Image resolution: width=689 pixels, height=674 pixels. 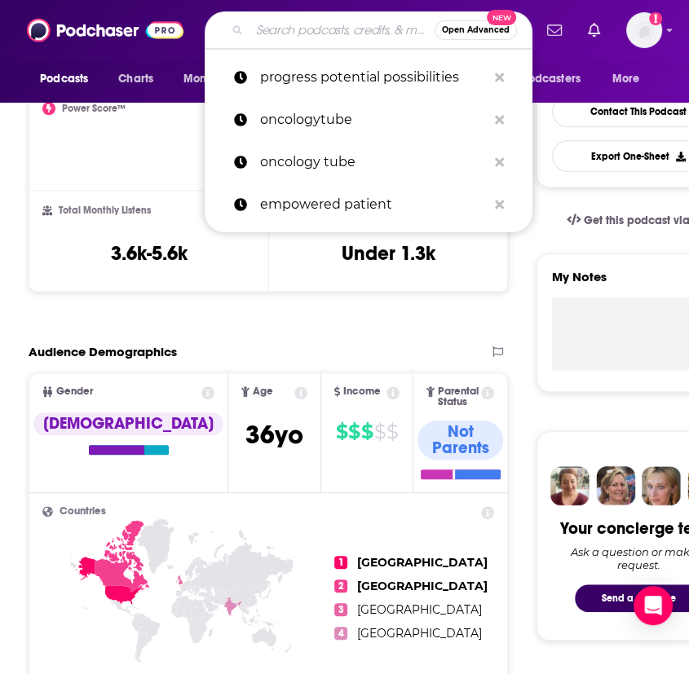 I want to click on span: For Podcasters, so click(x=541, y=79).